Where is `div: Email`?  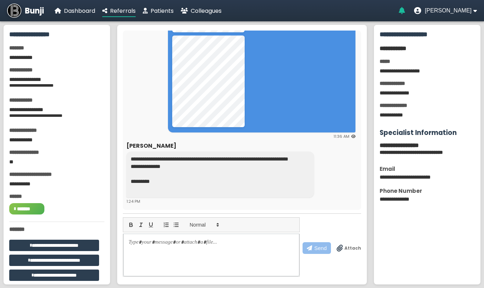
div: Email is located at coordinates (427, 169).